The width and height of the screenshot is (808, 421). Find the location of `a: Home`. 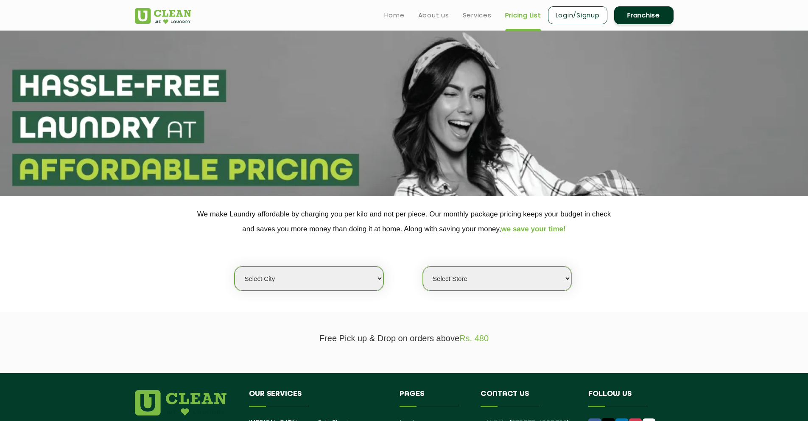

a: Home is located at coordinates (395, 15).